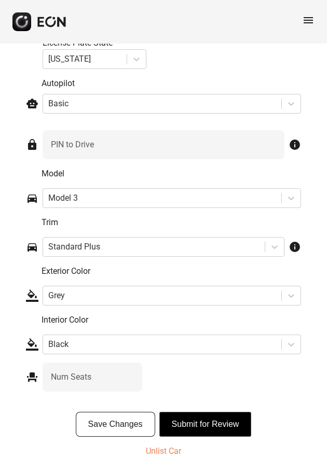  Describe the element at coordinates (71, 377) in the screenshot. I see `label: Num Seats` at that location.